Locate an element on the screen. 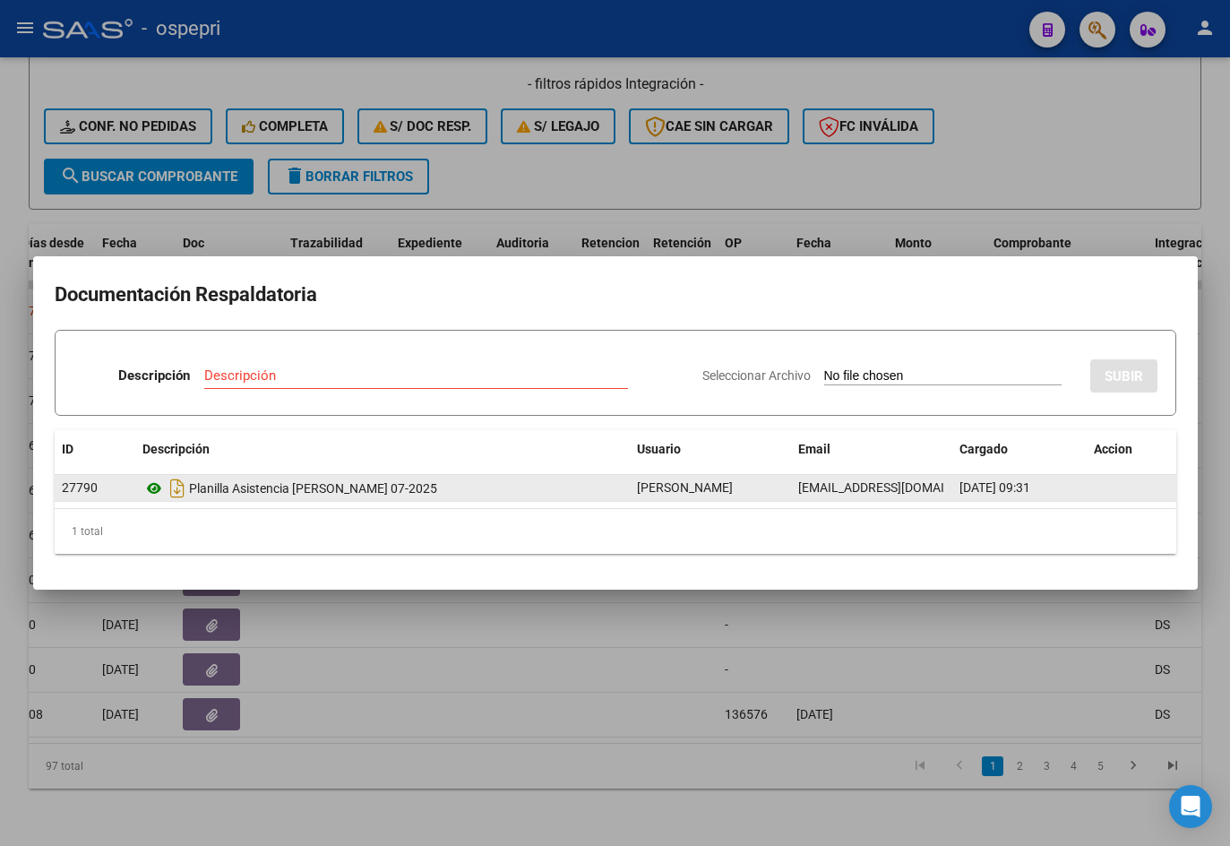 The image size is (1230, 846). datatable-header-cell: Accion is located at coordinates (1131, 449).